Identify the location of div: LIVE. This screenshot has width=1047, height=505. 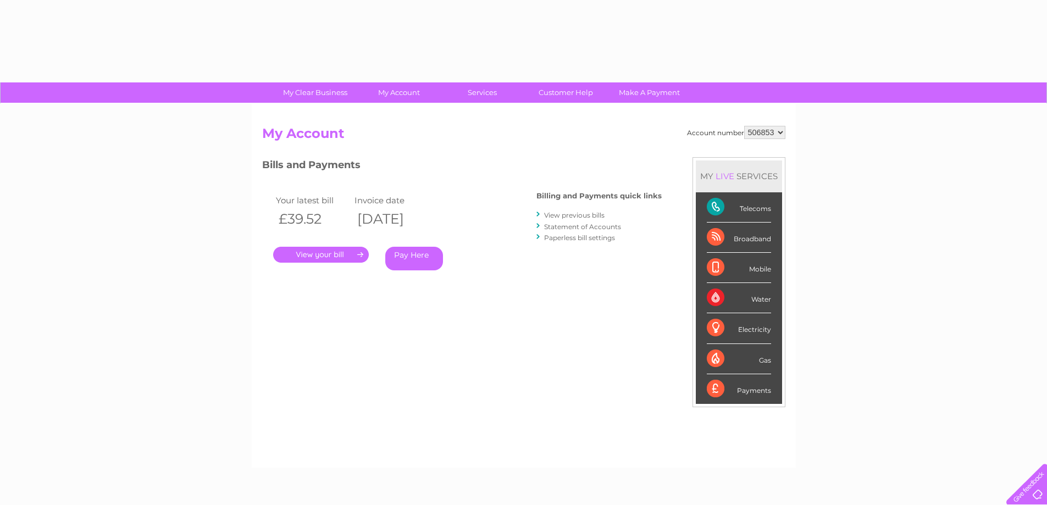
(725, 176).